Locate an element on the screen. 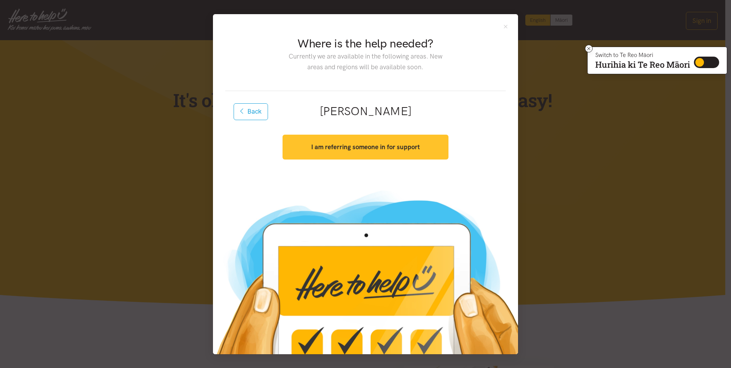 Image resolution: width=731 pixels, height=368 pixels. button: Close is located at coordinates (506, 26).